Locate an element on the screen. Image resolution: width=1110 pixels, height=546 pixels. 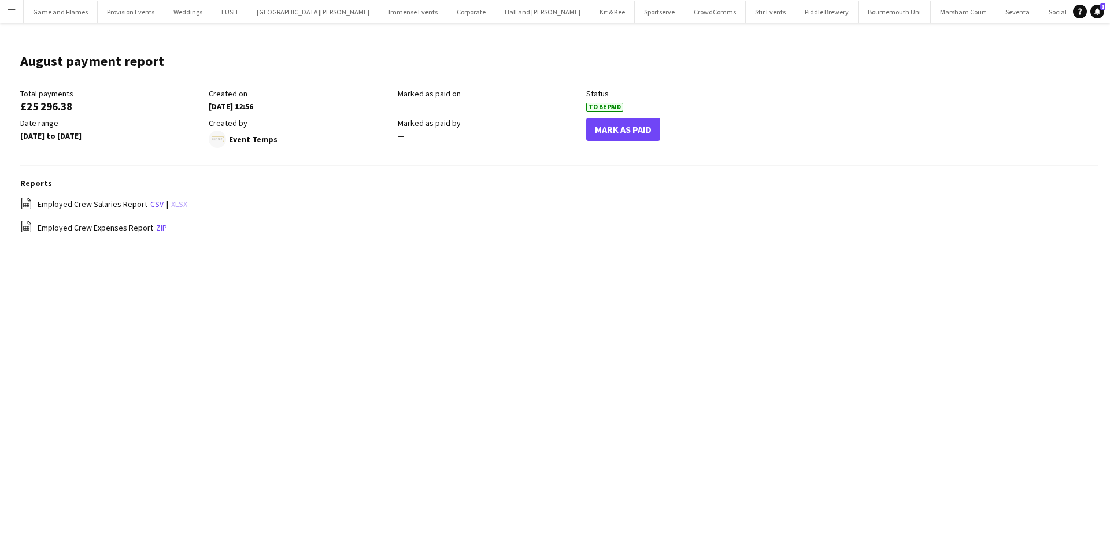
button: Provision Events is located at coordinates (131, 12).